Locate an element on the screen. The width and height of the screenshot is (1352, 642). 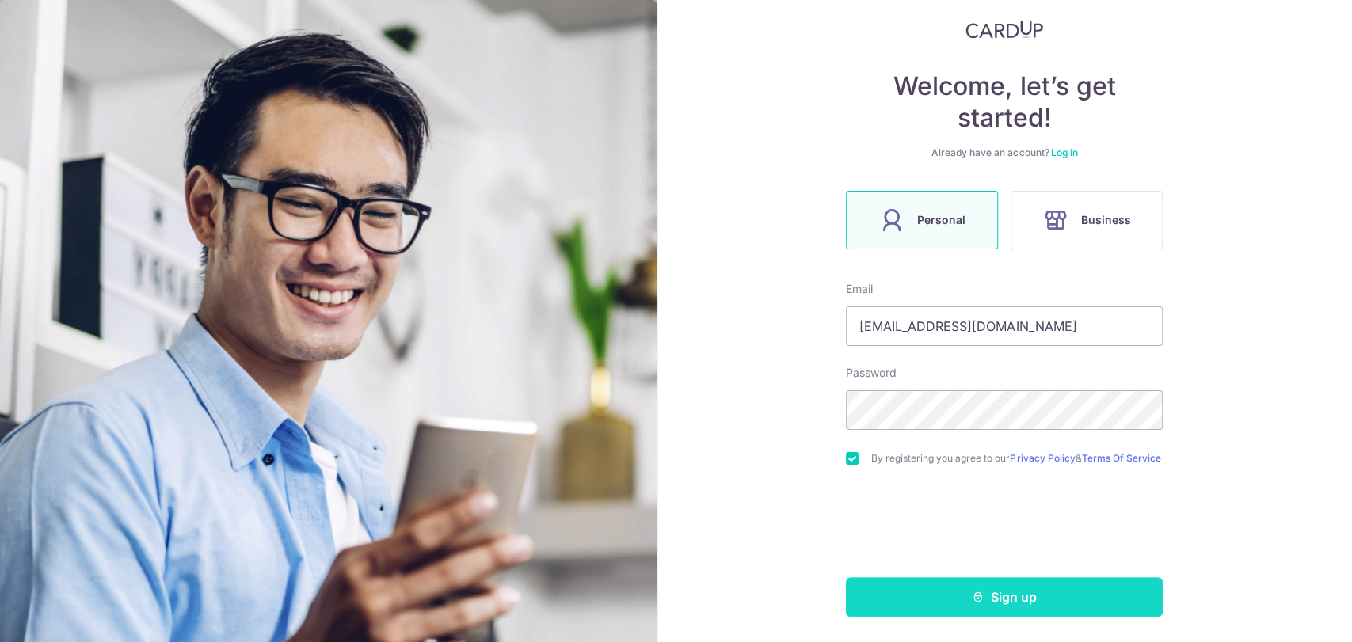
a: Terms Of Service is located at coordinates (1121, 458).